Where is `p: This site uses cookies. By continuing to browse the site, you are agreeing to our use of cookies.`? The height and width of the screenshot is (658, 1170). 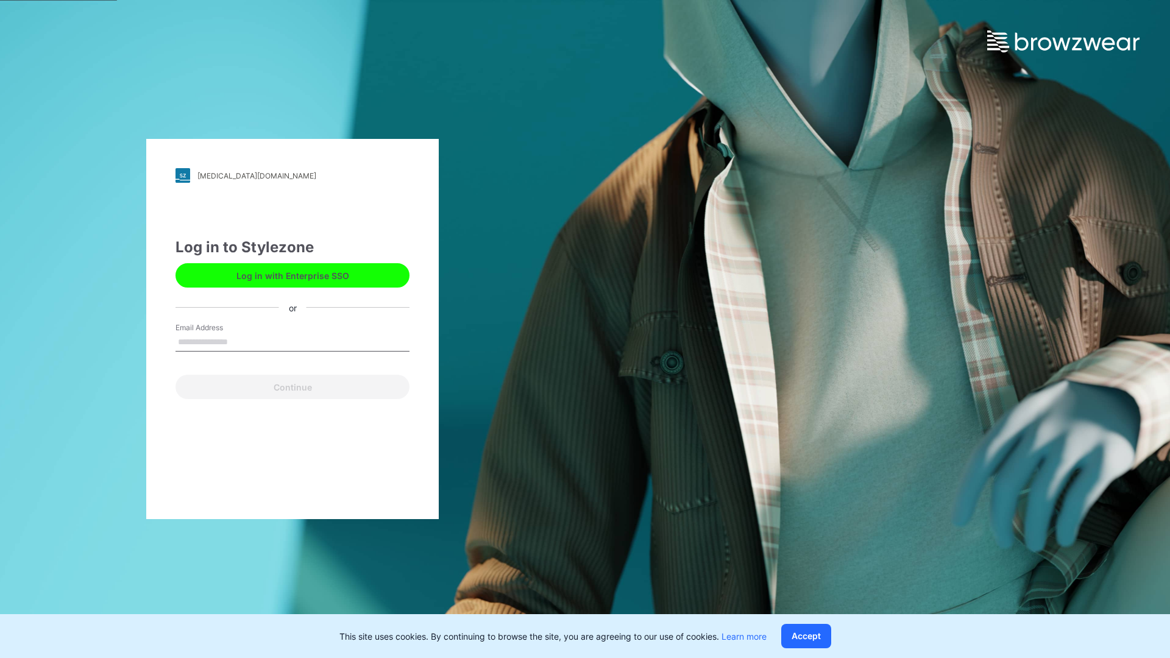
p: This site uses cookies. By continuing to browse the site, you are agreeing to our use of cookies. is located at coordinates (553, 636).